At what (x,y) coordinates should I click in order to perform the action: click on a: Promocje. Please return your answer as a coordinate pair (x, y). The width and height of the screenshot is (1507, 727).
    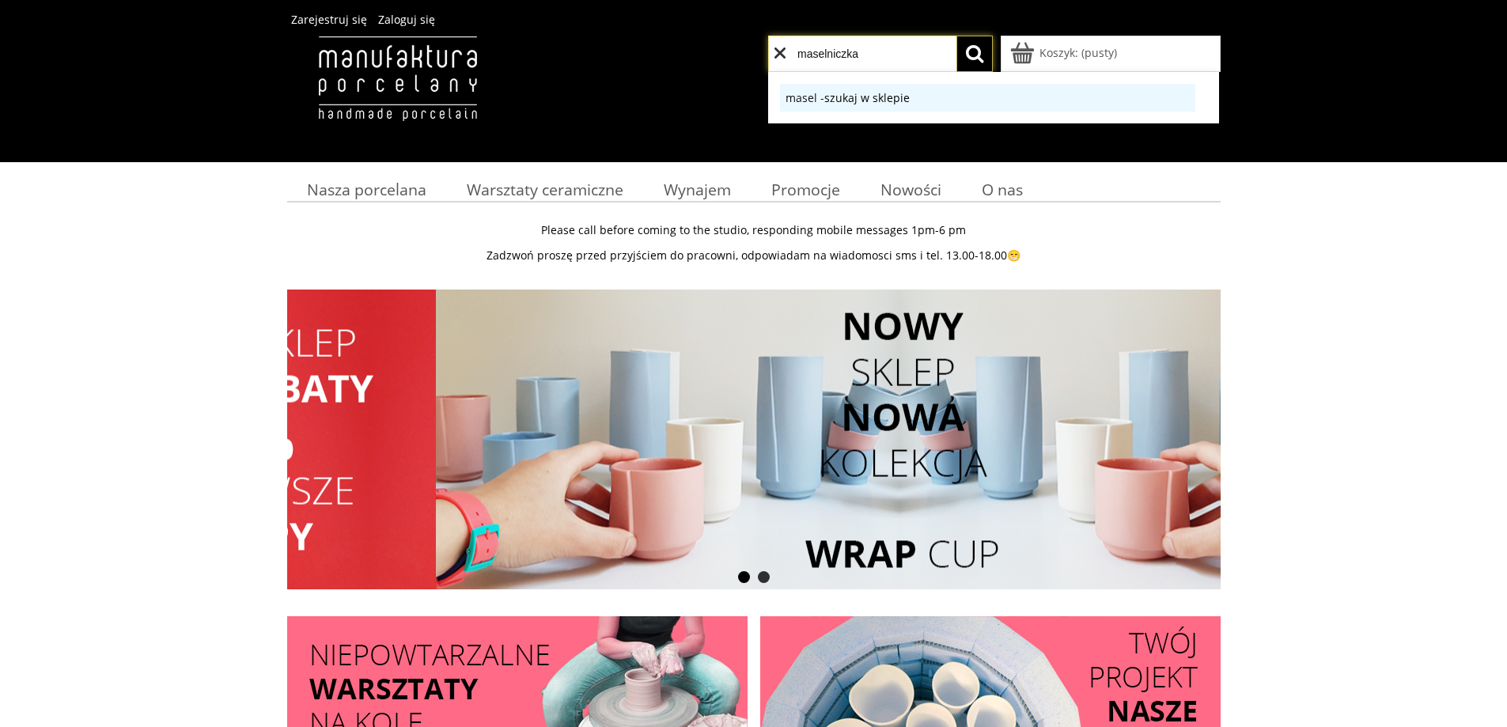
    Looking at the image, I should click on (805, 189).